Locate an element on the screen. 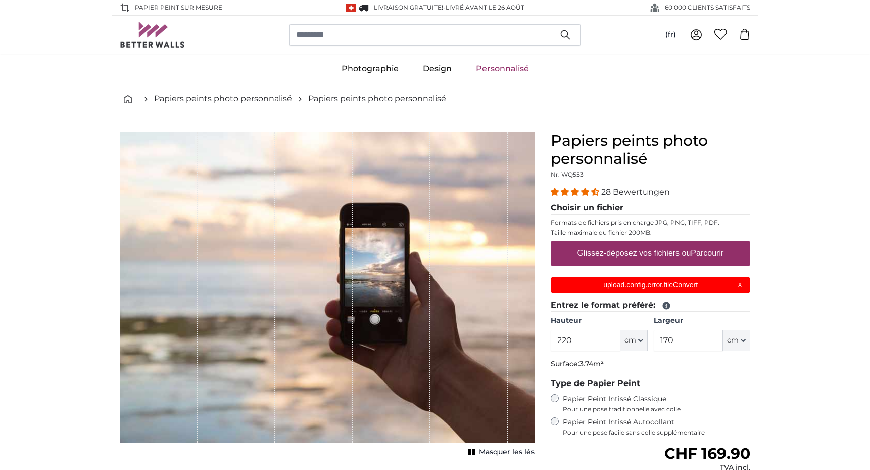 The image size is (870, 470). p: upload.config.error.fileConvert is located at coordinates (651, 285).